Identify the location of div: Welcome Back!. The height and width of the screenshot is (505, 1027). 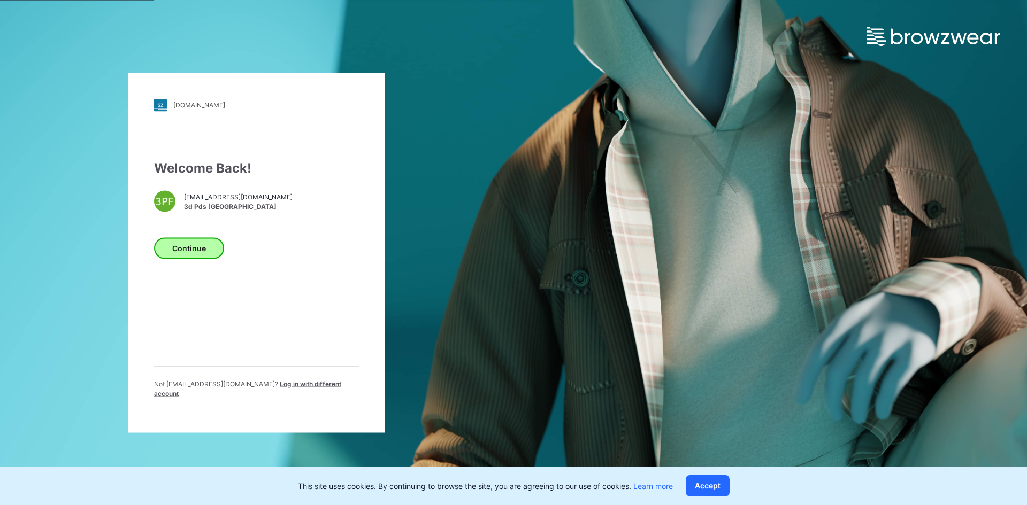
(257, 168).